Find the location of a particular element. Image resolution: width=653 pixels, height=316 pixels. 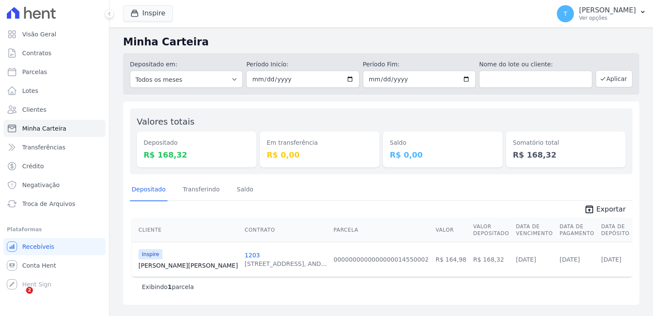

a: unarchive Exportar is located at coordinates (605, 210).